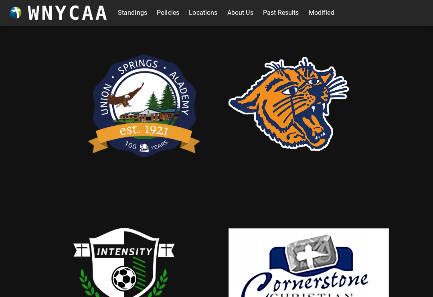 The width and height of the screenshot is (433, 297). I want to click on h3: WNYCAA, so click(68, 13).